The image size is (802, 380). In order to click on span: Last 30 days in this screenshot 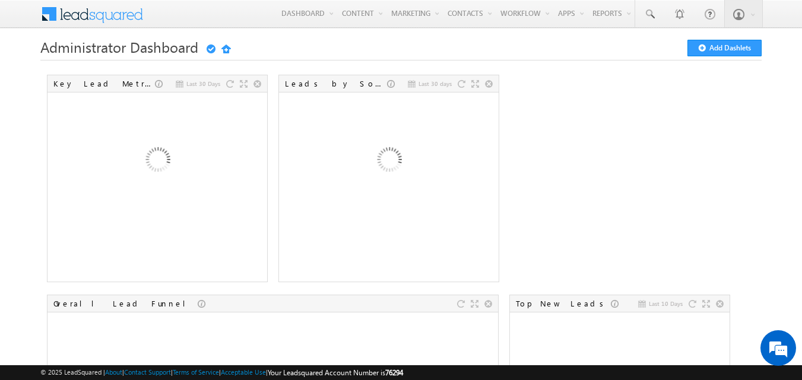, I will do `click(435, 84)`.